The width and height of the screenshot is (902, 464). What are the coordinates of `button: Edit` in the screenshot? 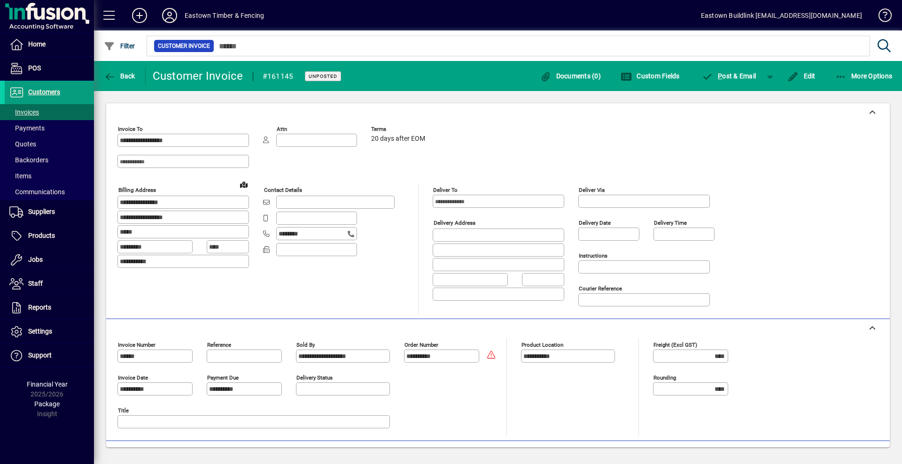 It's located at (801, 76).